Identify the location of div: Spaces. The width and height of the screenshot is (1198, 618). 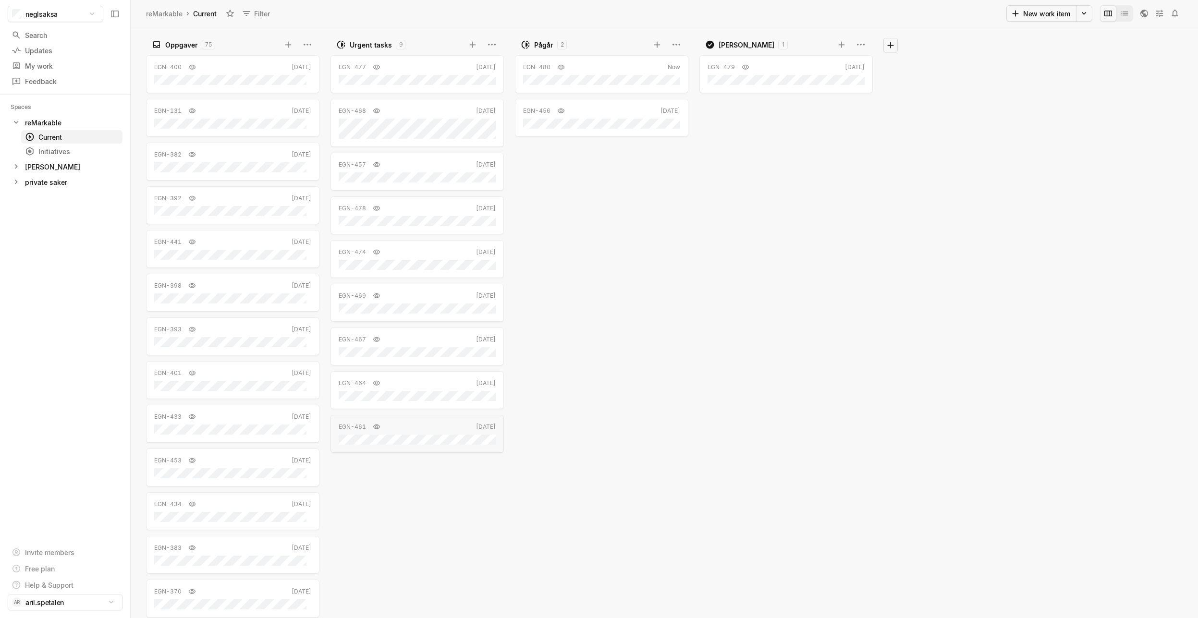
(26, 107).